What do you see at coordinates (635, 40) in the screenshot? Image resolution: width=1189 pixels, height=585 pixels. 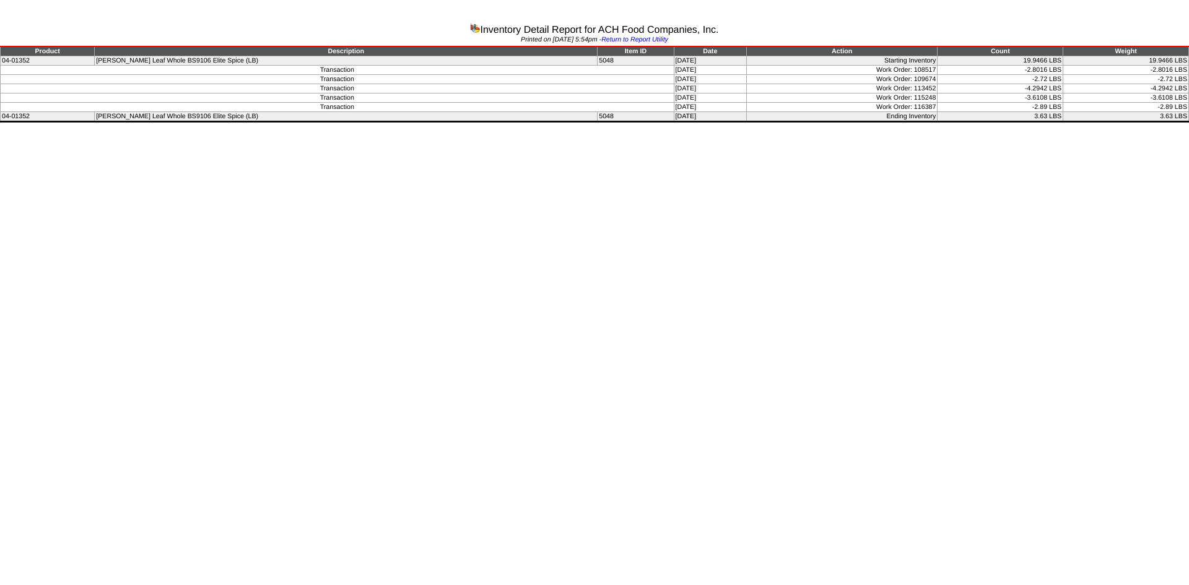 I see `a: Return to Report Utility` at bounding box center [635, 40].